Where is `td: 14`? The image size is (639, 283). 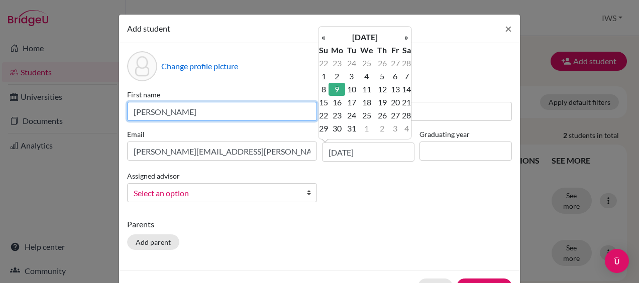 td: 14 is located at coordinates (406, 89).